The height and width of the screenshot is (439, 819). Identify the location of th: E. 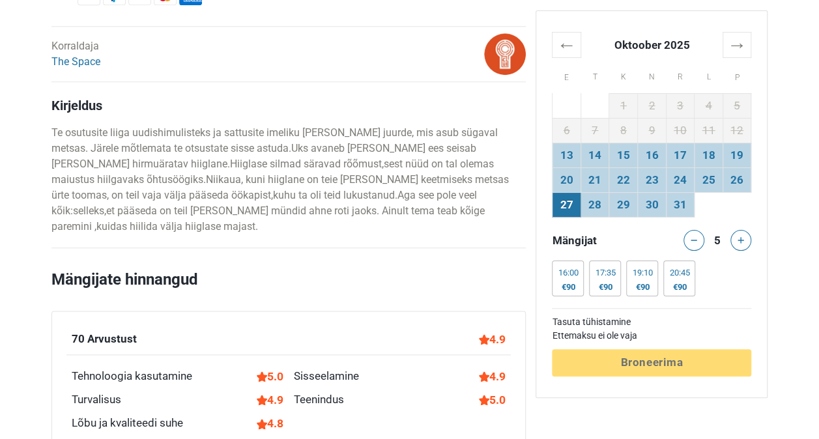
(567, 75).